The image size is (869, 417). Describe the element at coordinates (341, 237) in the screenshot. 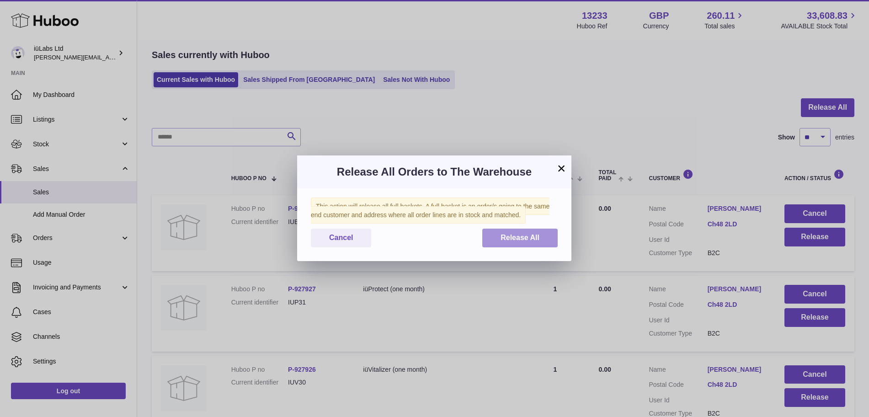

I see `span: Cancel` at that location.